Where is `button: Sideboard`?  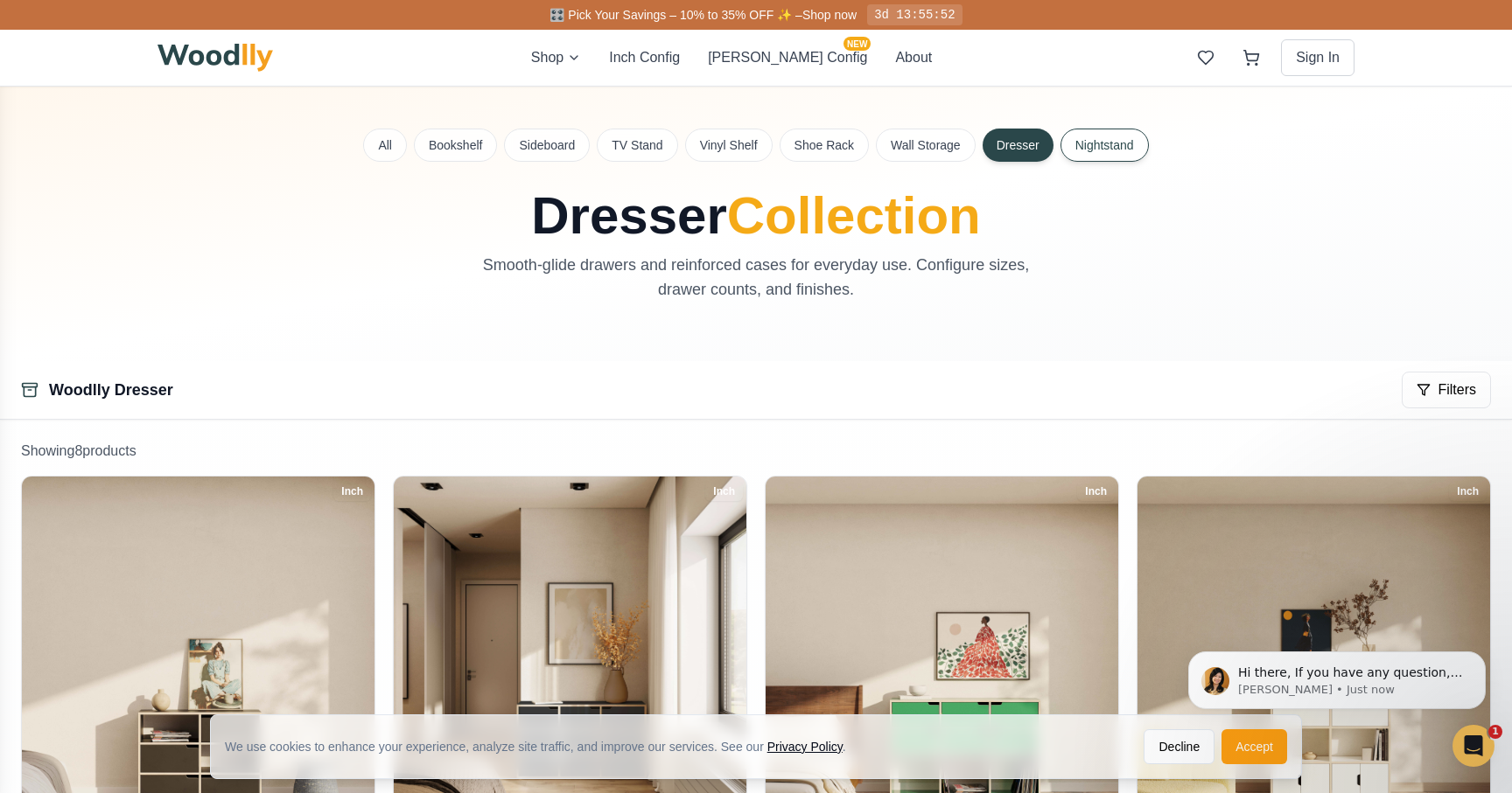 button: Sideboard is located at coordinates (546, 145).